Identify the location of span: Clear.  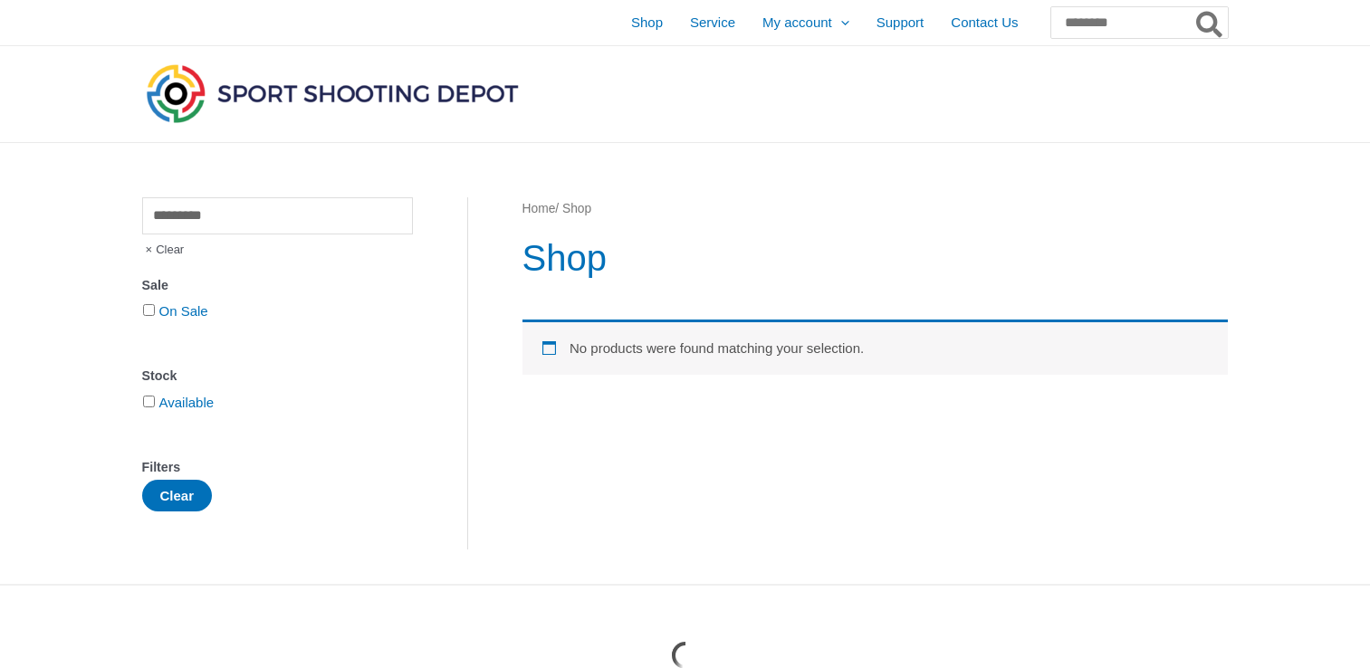
(163, 250).